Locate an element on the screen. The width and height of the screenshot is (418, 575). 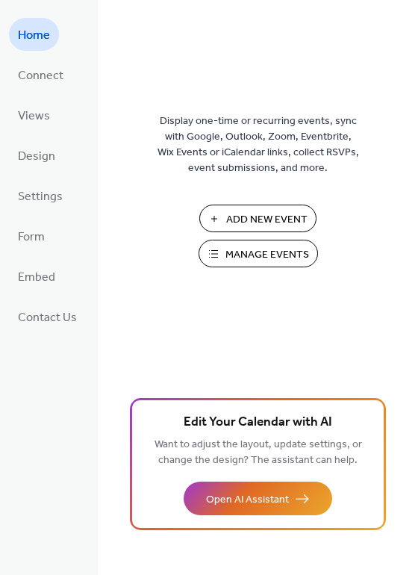
a: Home is located at coordinates (34, 34).